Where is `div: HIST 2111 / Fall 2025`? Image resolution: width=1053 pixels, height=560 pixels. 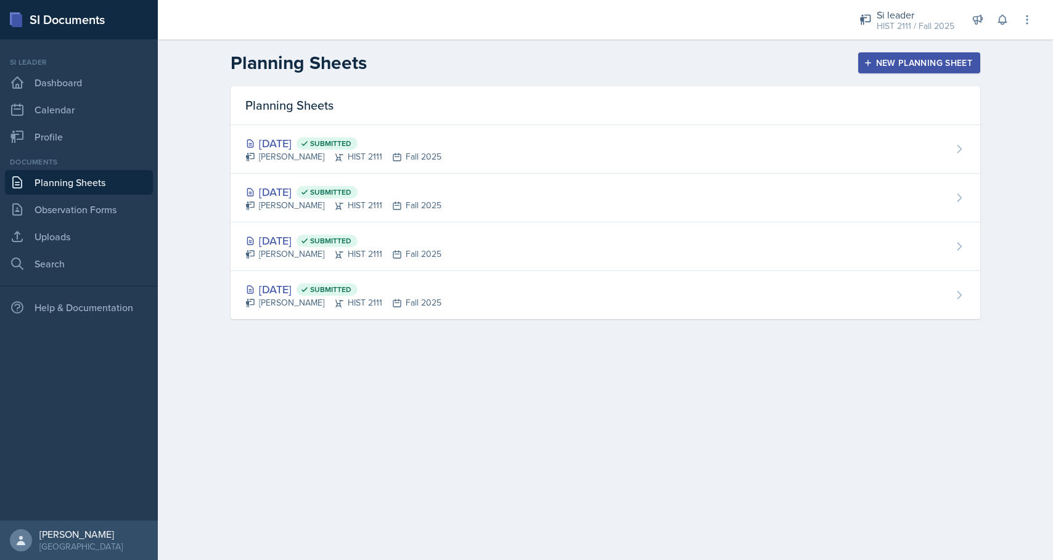 div: HIST 2111 / Fall 2025 is located at coordinates (916, 26).